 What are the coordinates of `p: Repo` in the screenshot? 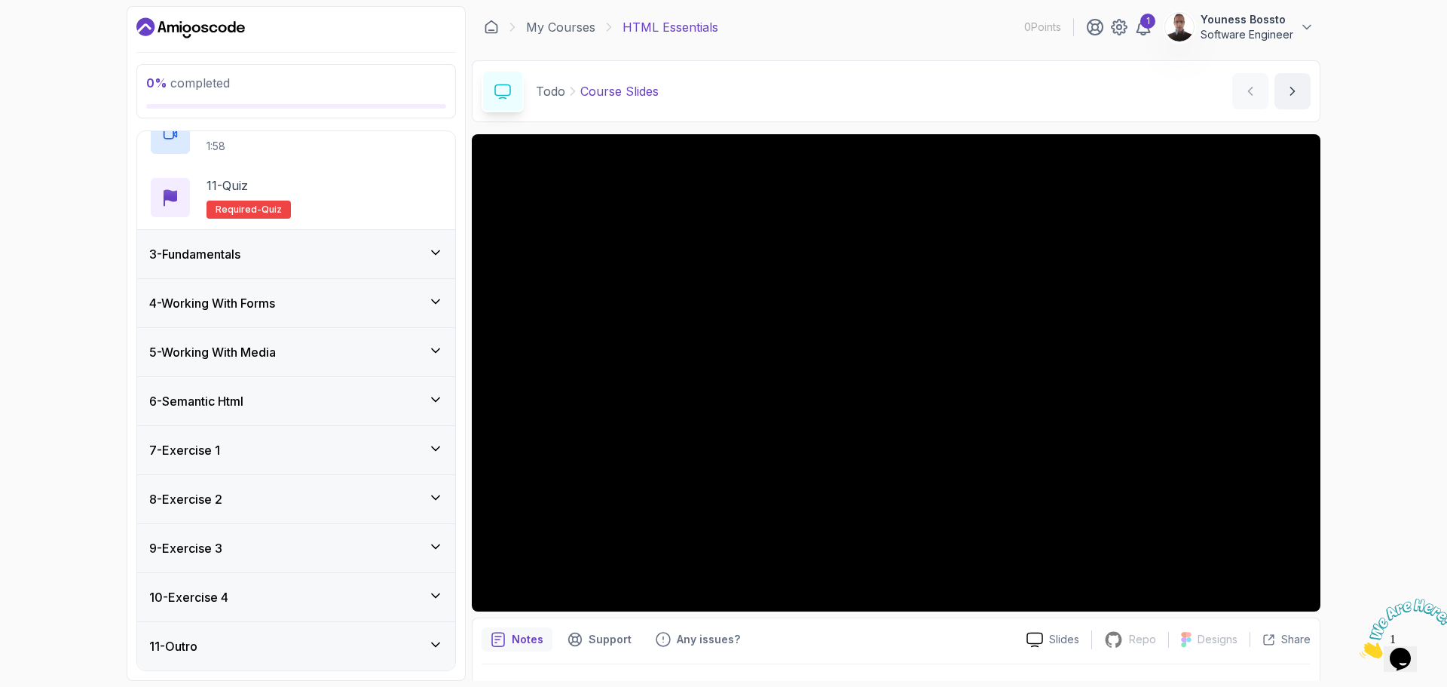 It's located at (1143, 639).